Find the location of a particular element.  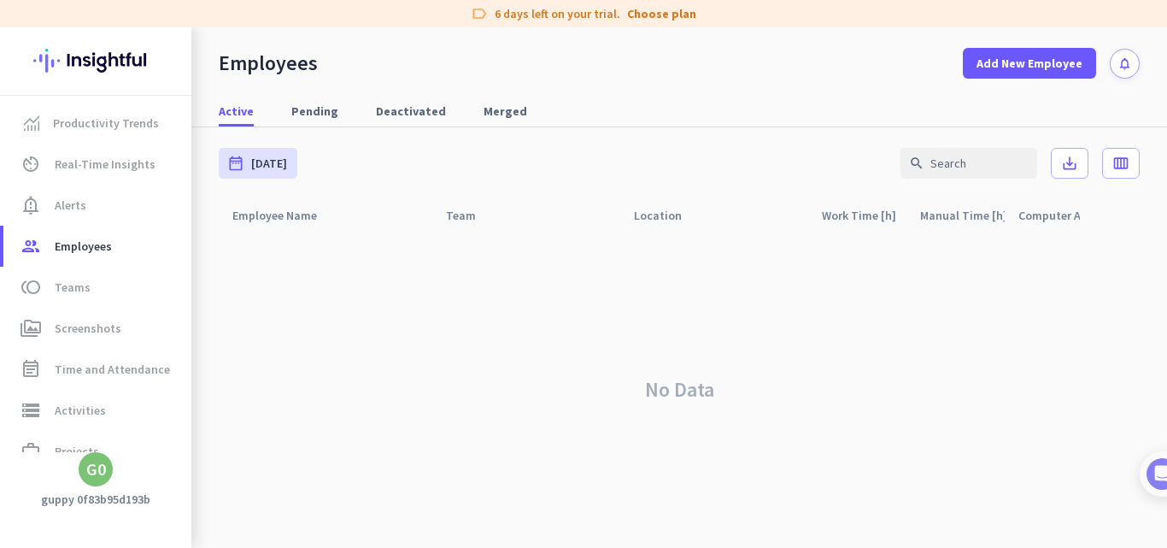

a: Choose plan is located at coordinates (662, 14).